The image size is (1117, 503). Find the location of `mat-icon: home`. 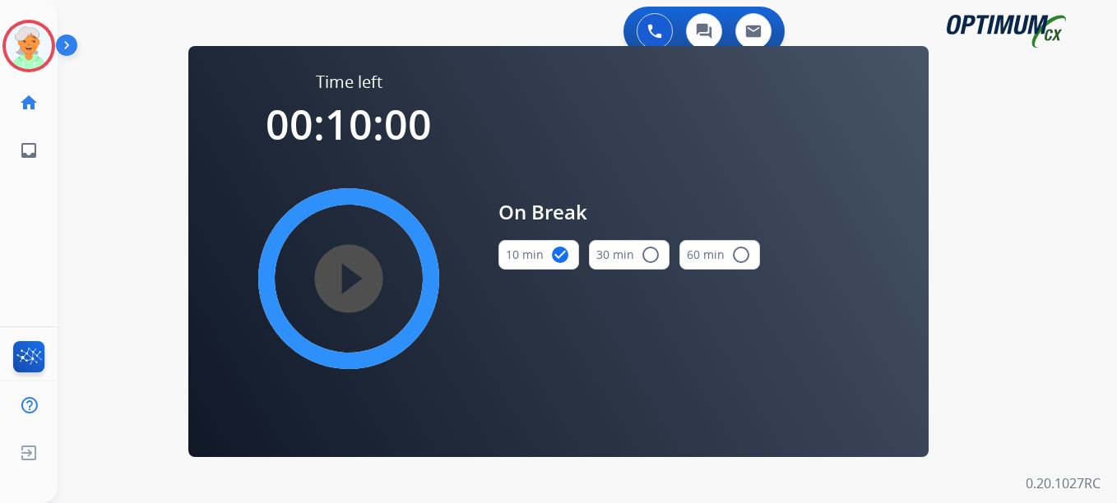

mat-icon: home is located at coordinates (29, 103).